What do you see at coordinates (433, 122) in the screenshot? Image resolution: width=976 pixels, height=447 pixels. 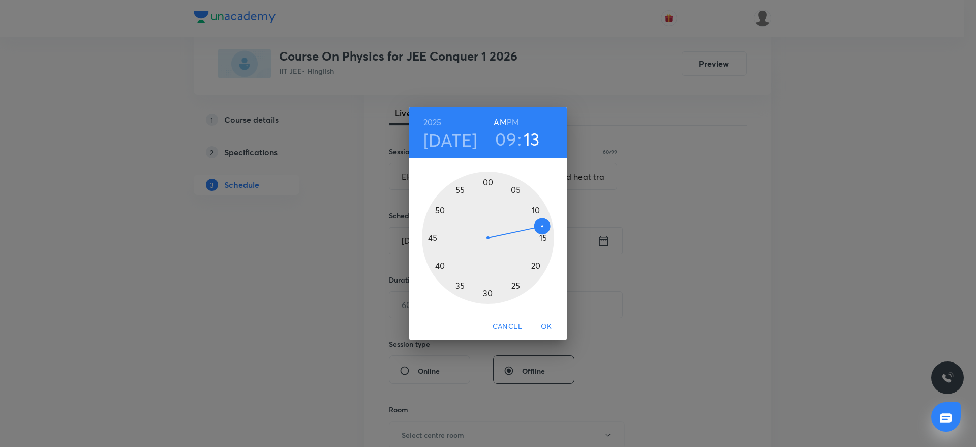 I see `button: 2025` at bounding box center [433, 122].